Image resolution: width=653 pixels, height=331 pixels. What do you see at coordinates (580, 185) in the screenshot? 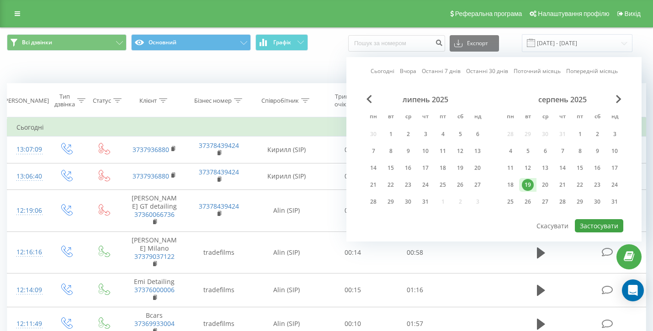
I see `div: пт 22 серп 2025 р.` at bounding box center [580, 185].